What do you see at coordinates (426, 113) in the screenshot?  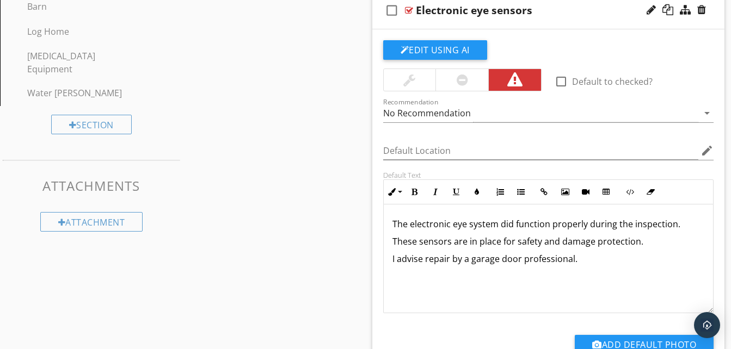 I see `div: No Recommendation` at bounding box center [426, 113].